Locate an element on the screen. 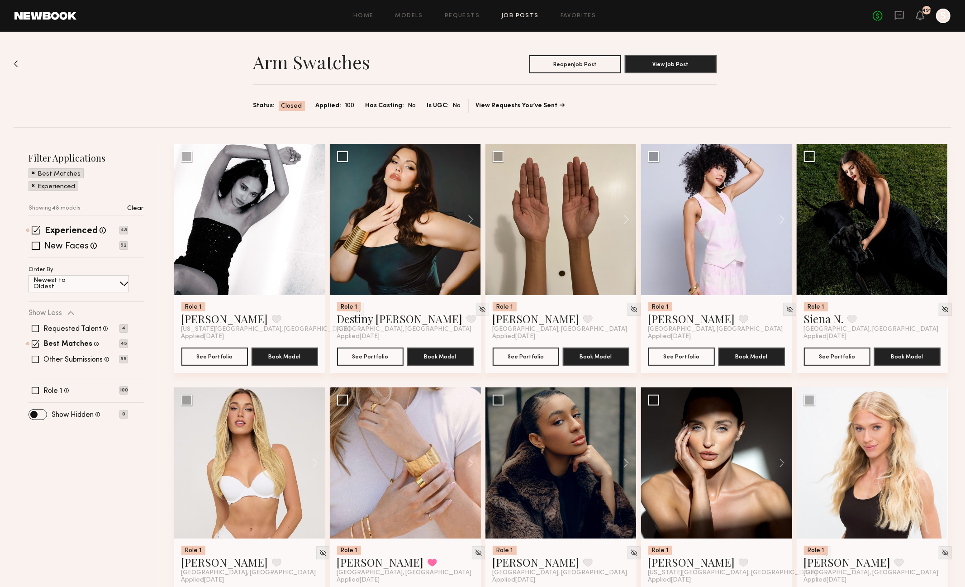  span: Status: is located at coordinates (264, 106).